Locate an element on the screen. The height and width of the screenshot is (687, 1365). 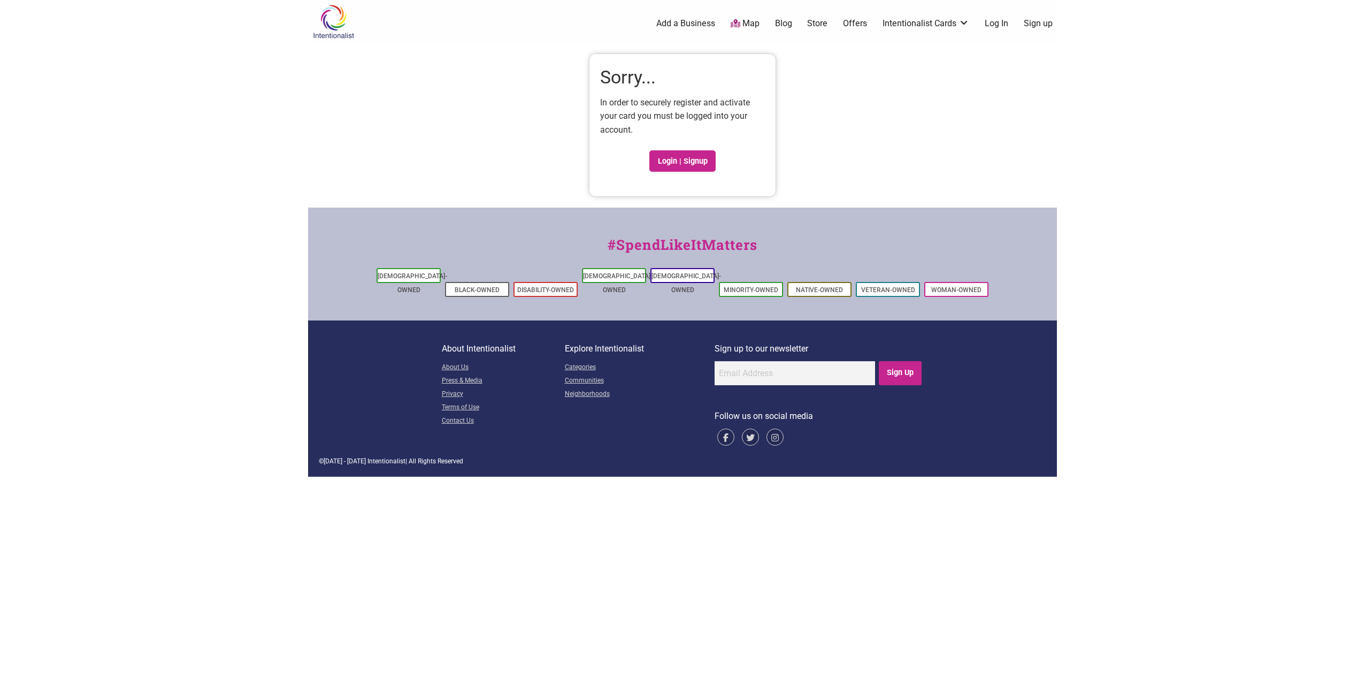
a: Neighborhoods is located at coordinates (640, 394).